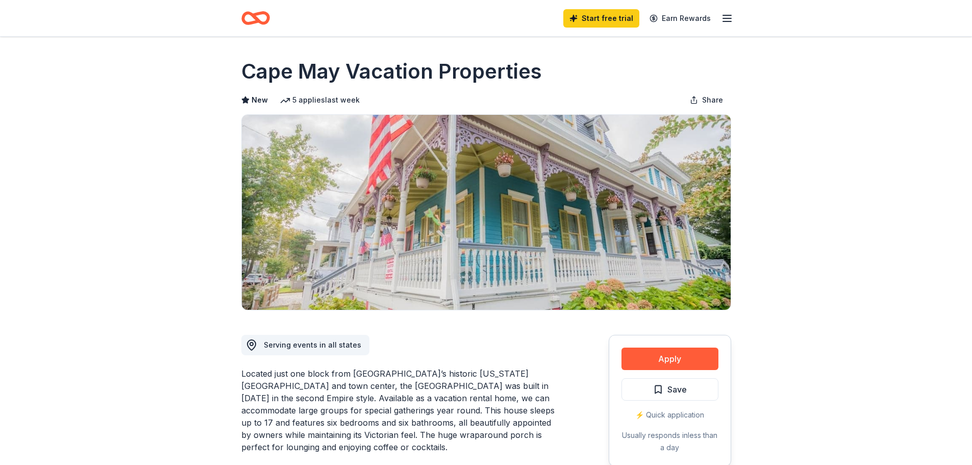 The width and height of the screenshot is (972, 465). Describe the element at coordinates (256, 18) in the screenshot. I see `a: Home` at that location.